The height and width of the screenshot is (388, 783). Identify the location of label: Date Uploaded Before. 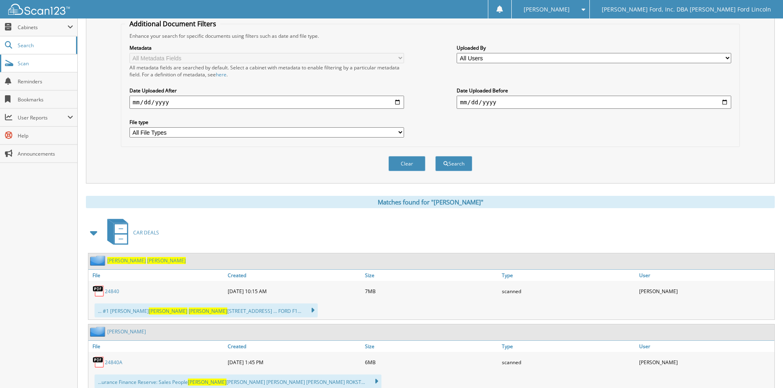
(594, 90).